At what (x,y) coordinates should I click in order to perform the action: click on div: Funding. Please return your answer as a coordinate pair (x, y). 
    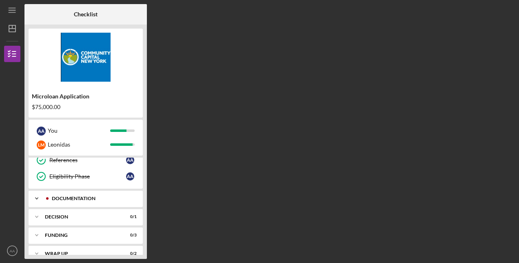
    Looking at the image, I should click on (80, 235).